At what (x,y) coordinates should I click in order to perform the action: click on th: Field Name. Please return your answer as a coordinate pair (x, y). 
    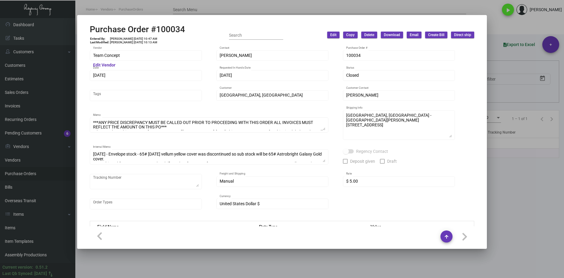
    Looking at the image, I should click on (172, 227).